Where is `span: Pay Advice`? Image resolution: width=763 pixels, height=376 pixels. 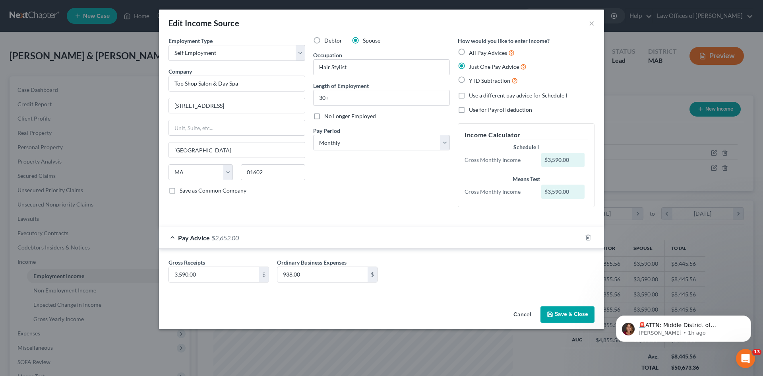 span: Pay Advice is located at coordinates (194, 237).